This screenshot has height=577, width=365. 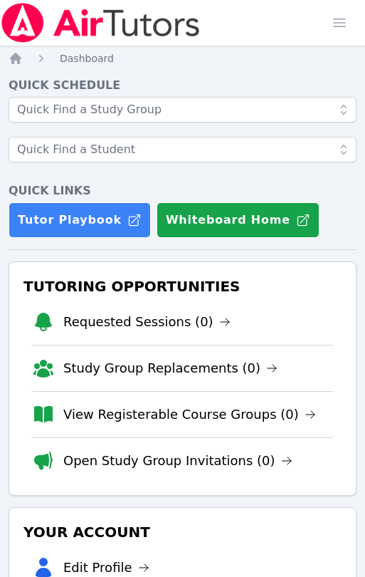 What do you see at coordinates (182, 150) in the screenshot?
I see `input: Quick Find a Student` at bounding box center [182, 150].